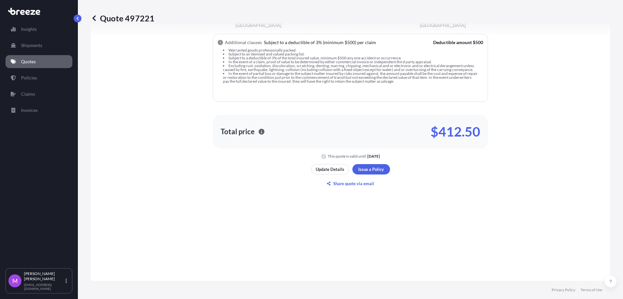  Describe the element at coordinates (29, 29) in the screenshot. I see `p: Insights` at that location.